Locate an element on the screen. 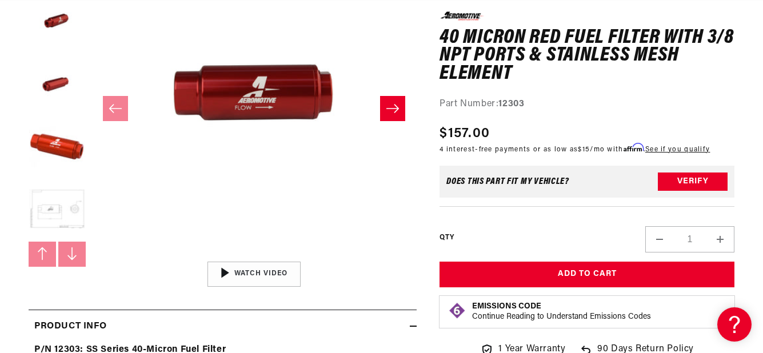  strong: Emissions Code is located at coordinates (506, 306).